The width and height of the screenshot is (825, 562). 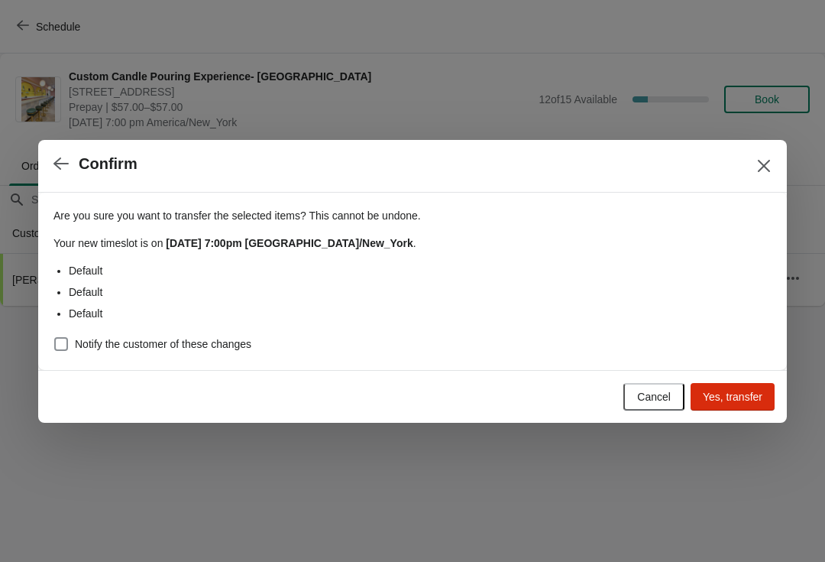 I want to click on p: Your new timeslot is on ., so click(x=413, y=243).